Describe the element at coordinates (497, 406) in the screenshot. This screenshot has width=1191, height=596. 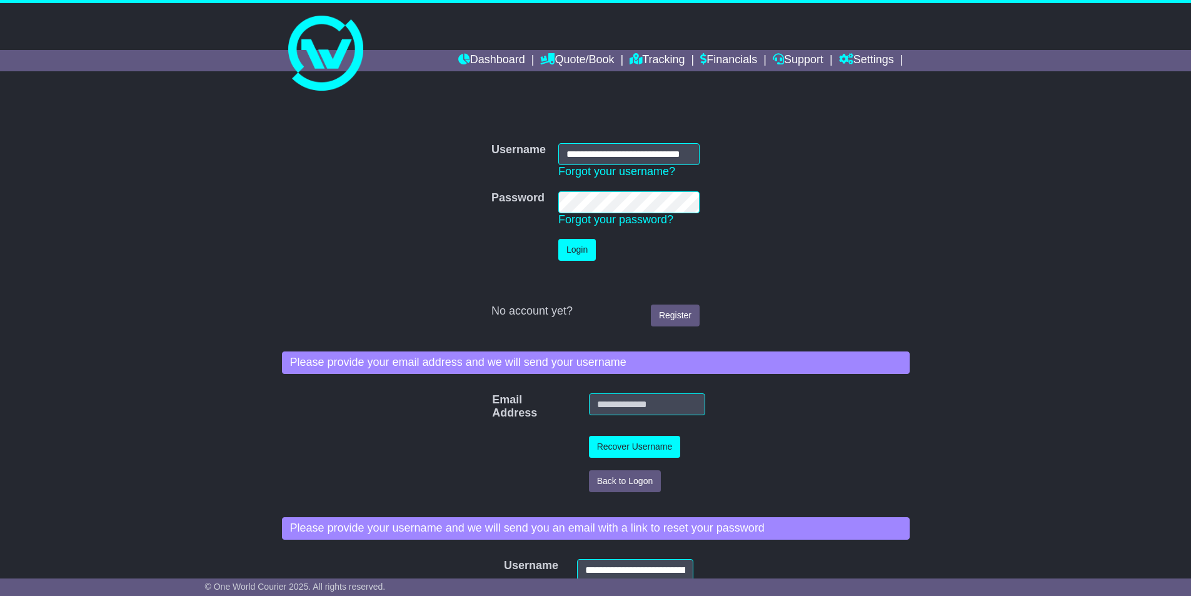
I see `label: Email Address` at that location.